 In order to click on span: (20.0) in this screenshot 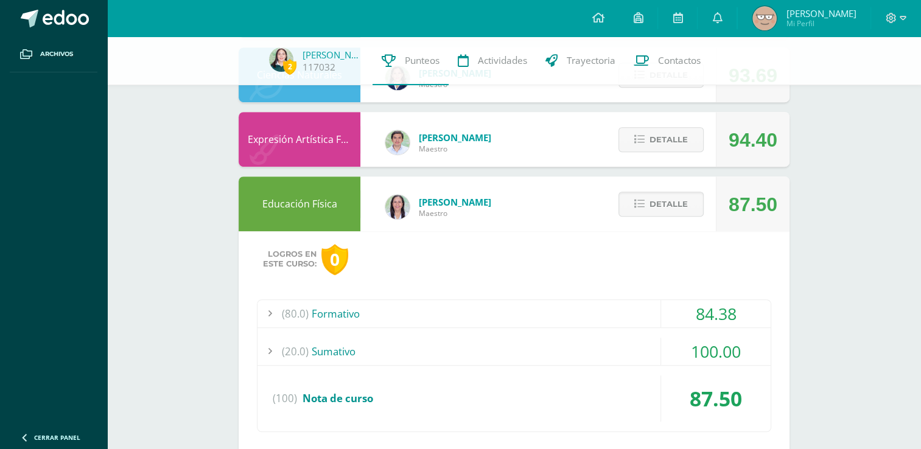, I will do `click(295, 351)`.